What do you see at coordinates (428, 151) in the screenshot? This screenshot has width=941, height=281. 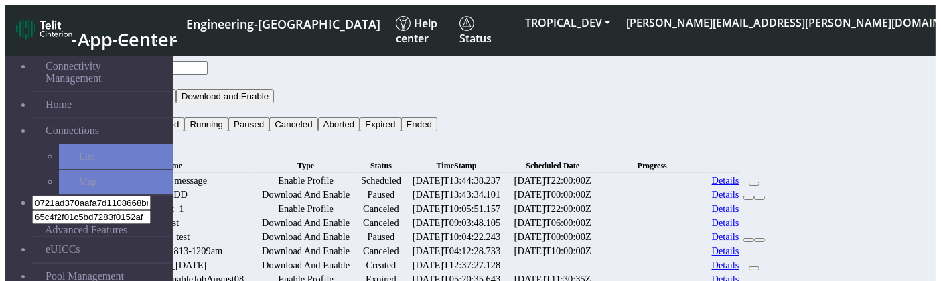 I see `div: Bulk Operations` at bounding box center [428, 151].